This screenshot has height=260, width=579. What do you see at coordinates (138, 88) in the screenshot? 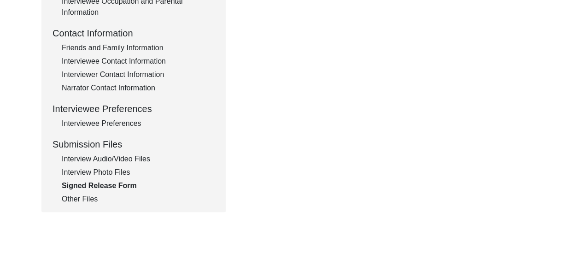
I see `div: Narrator Contact Information` at bounding box center [138, 88].